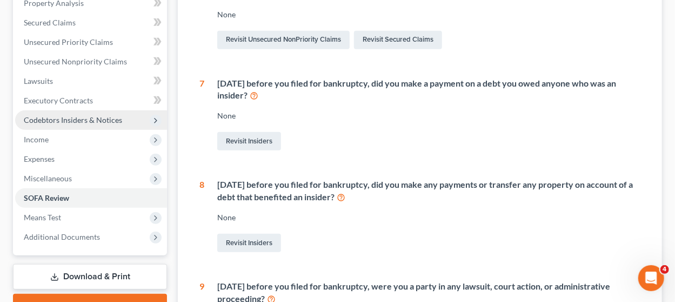 The height and width of the screenshot is (302, 675). What do you see at coordinates (91, 42) in the screenshot?
I see `a: Unsecured Priority Claims` at bounding box center [91, 42].